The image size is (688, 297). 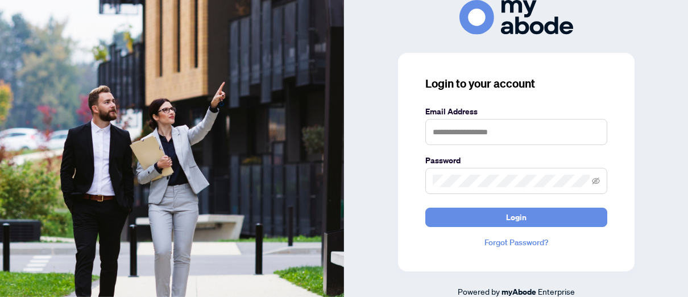 What do you see at coordinates (479, 291) in the screenshot?
I see `span: Powered by` at bounding box center [479, 291].